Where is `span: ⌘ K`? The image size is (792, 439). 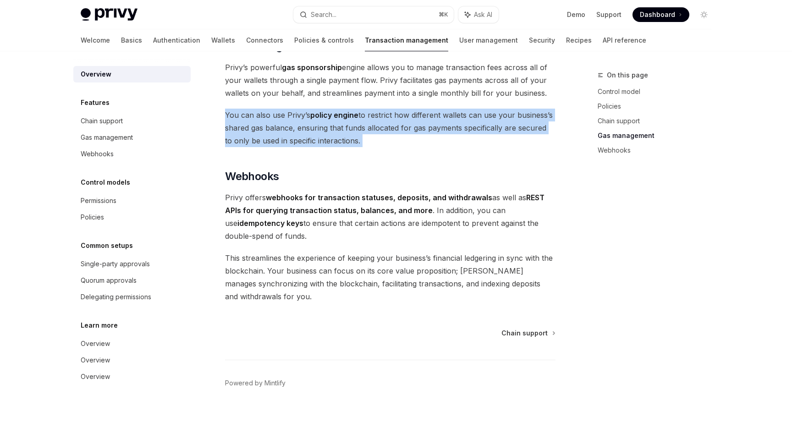
span: ⌘ K is located at coordinates (443, 15).